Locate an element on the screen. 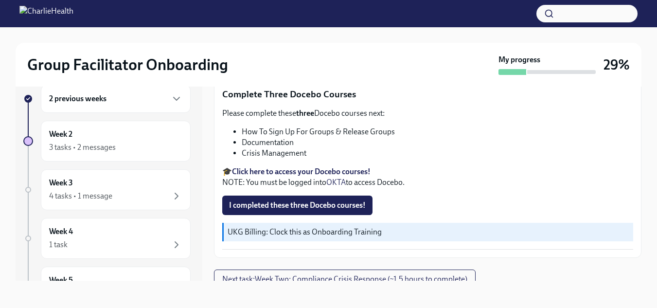  h6: Week 4 is located at coordinates (61, 232).